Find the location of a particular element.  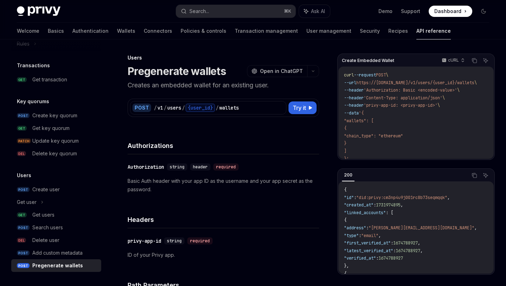

a: POSTCreate key quorum is located at coordinates (56, 115).